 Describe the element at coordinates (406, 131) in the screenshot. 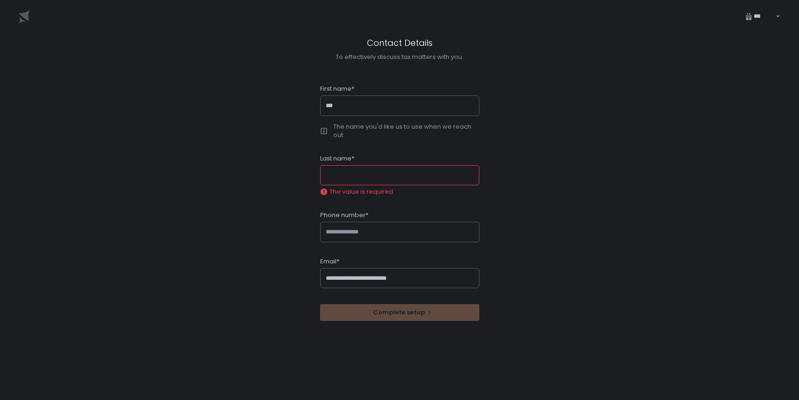

I see `div: The name you'd like us to use when we reach out.` at that location.